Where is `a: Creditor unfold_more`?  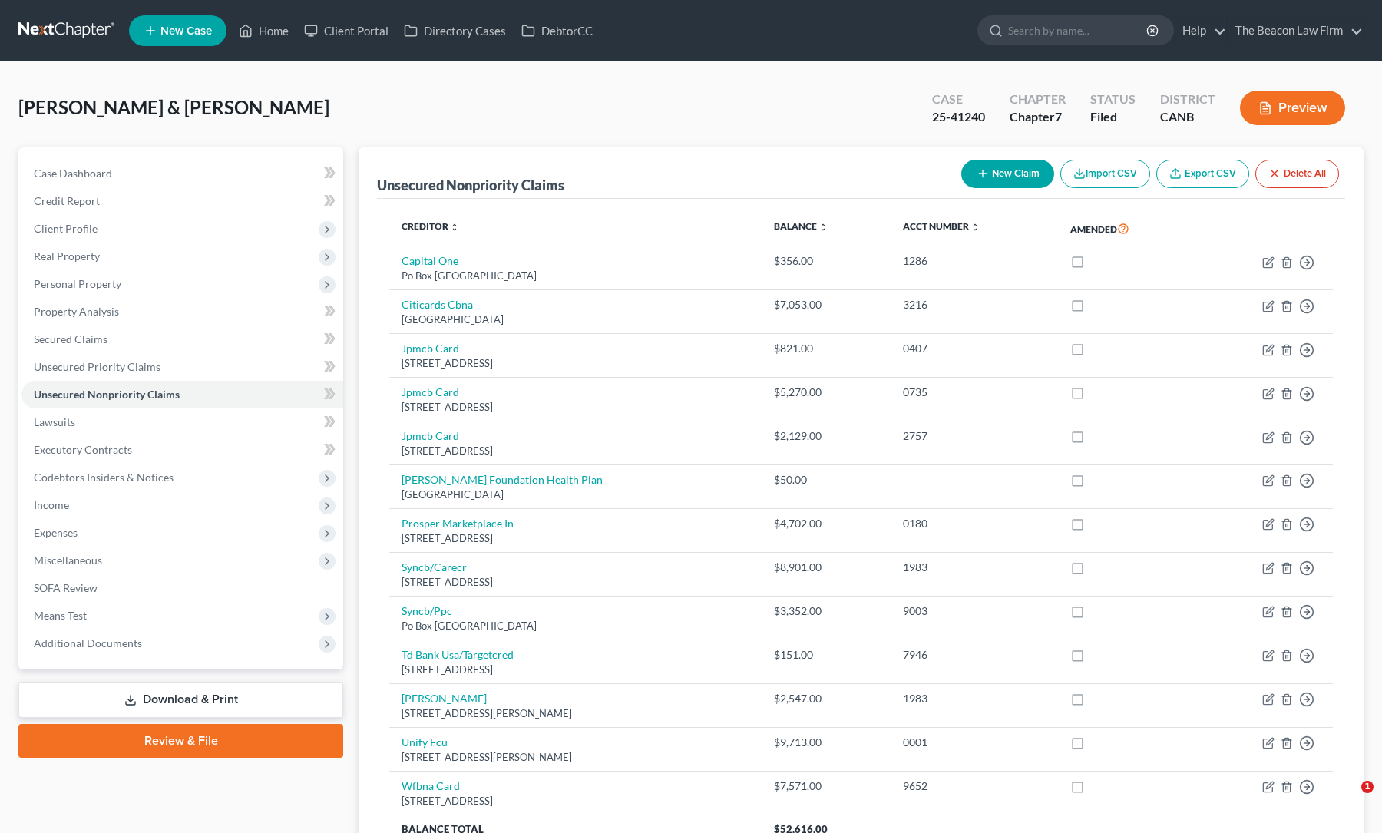 a: Creditor unfold_more is located at coordinates (430, 226).